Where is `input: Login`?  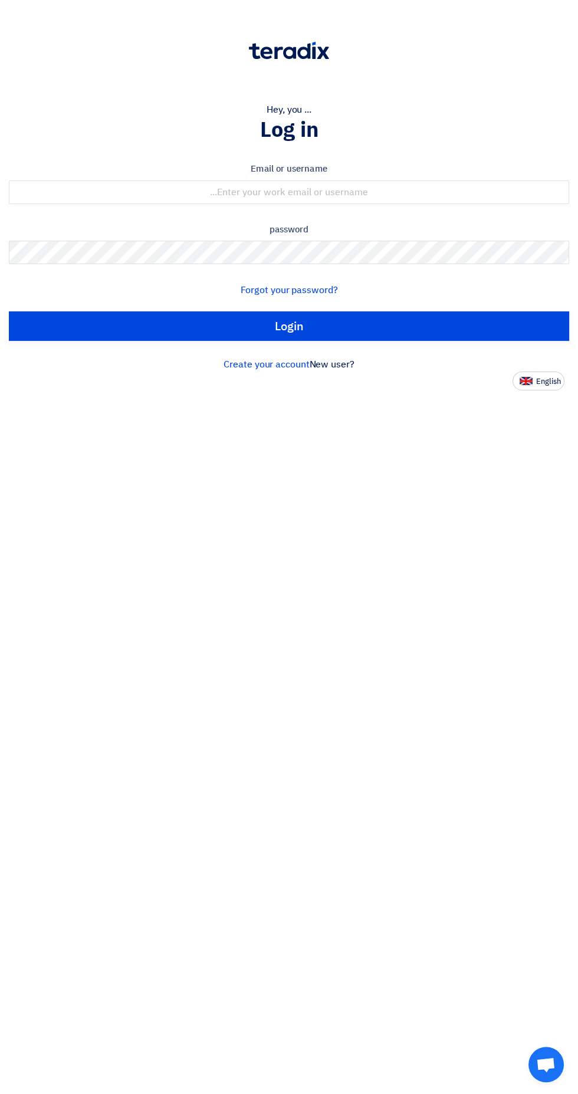 input: Login is located at coordinates (289, 326).